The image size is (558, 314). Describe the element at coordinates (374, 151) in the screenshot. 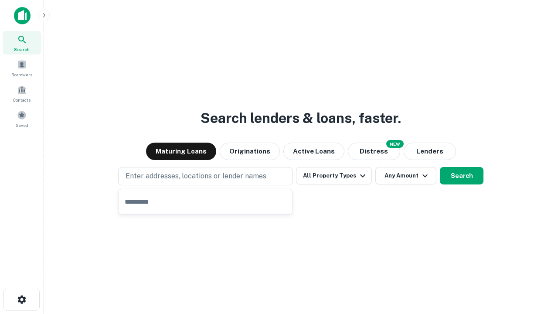

I see `button: Search distressed loans with lien and other non-mortgage details.` at that location.